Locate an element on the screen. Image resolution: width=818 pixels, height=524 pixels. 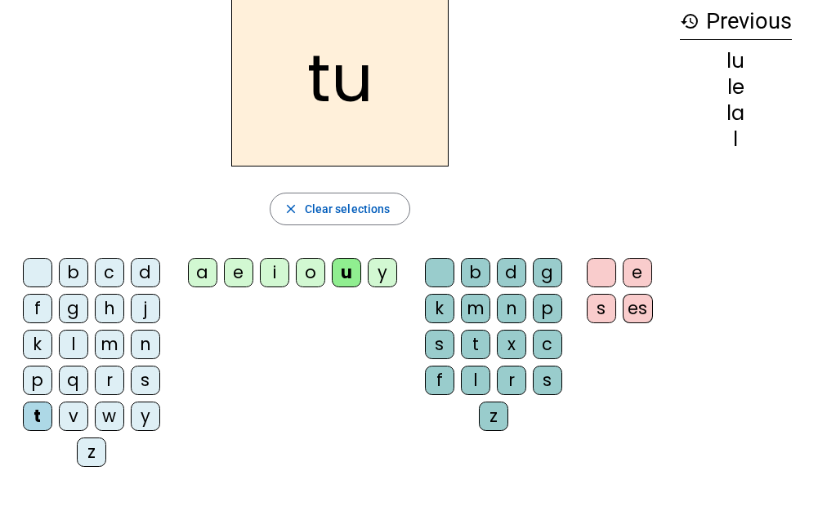
div: h is located at coordinates (109, 309).